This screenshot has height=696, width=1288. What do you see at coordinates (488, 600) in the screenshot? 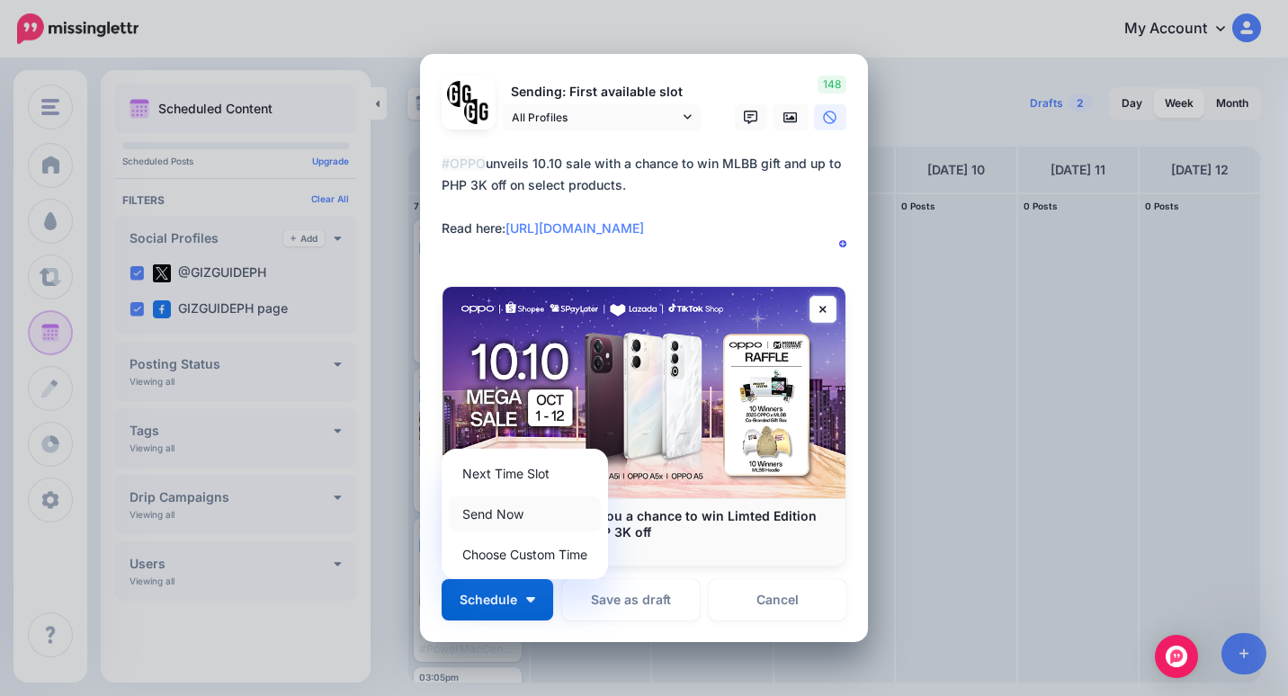
I see `span: Schedule` at bounding box center [488, 600].